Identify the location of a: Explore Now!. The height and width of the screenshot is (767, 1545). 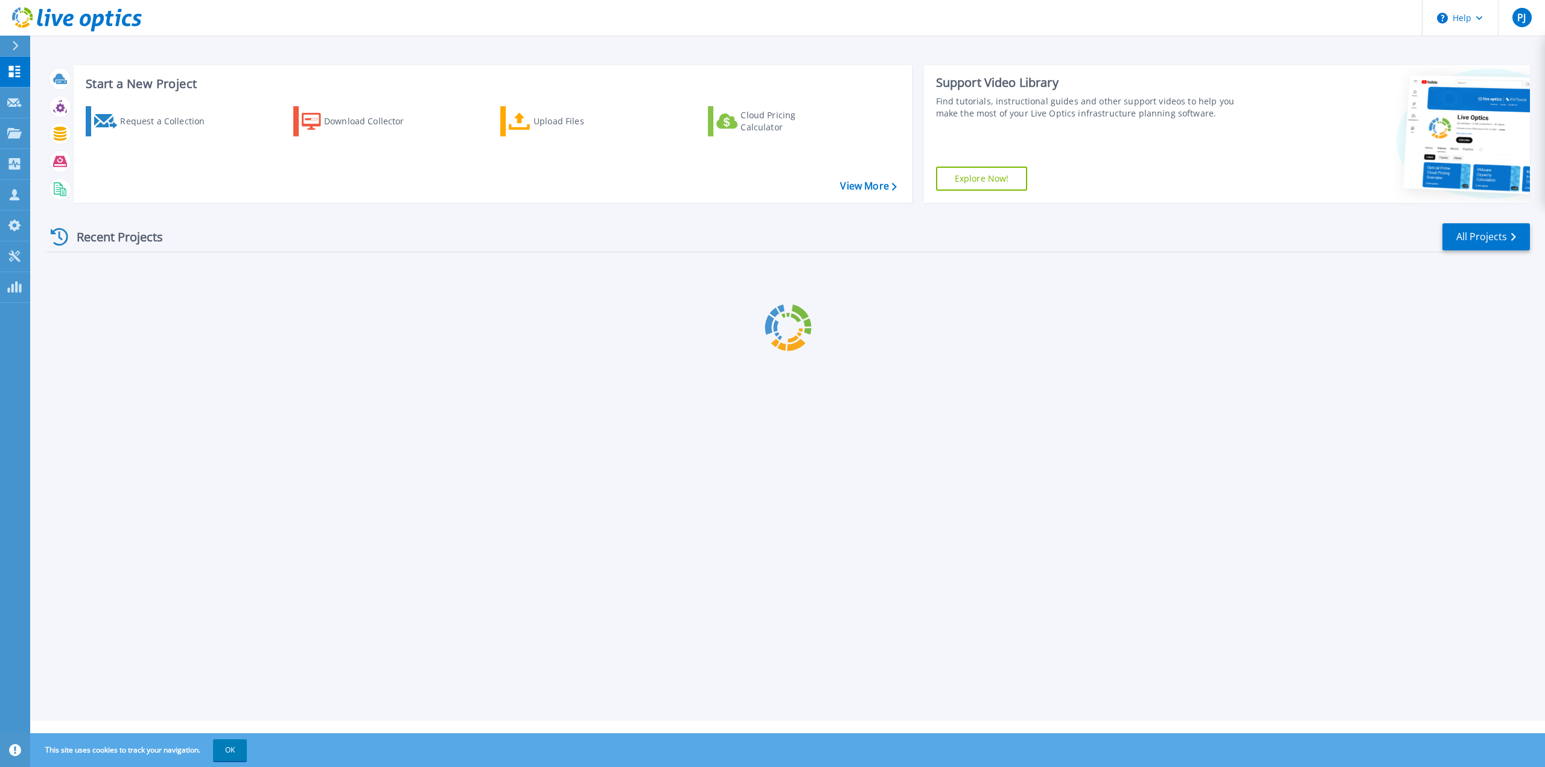
(982, 179).